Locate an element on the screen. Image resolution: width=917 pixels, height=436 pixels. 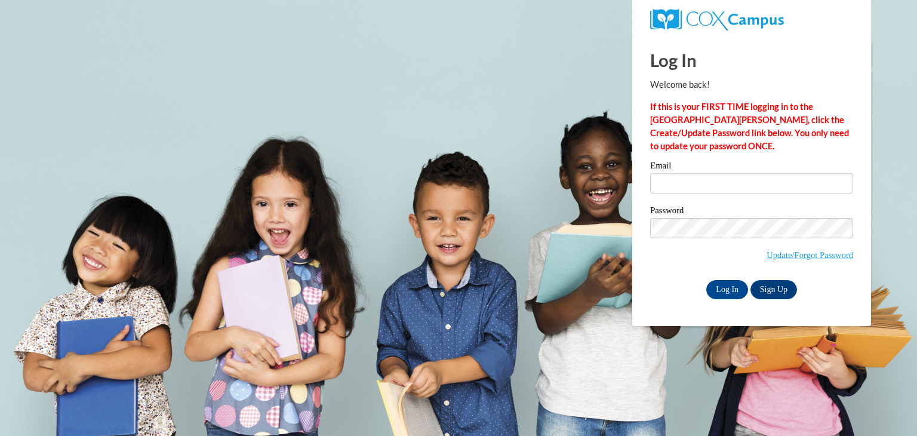
a: COX Campus is located at coordinates (751, 20).